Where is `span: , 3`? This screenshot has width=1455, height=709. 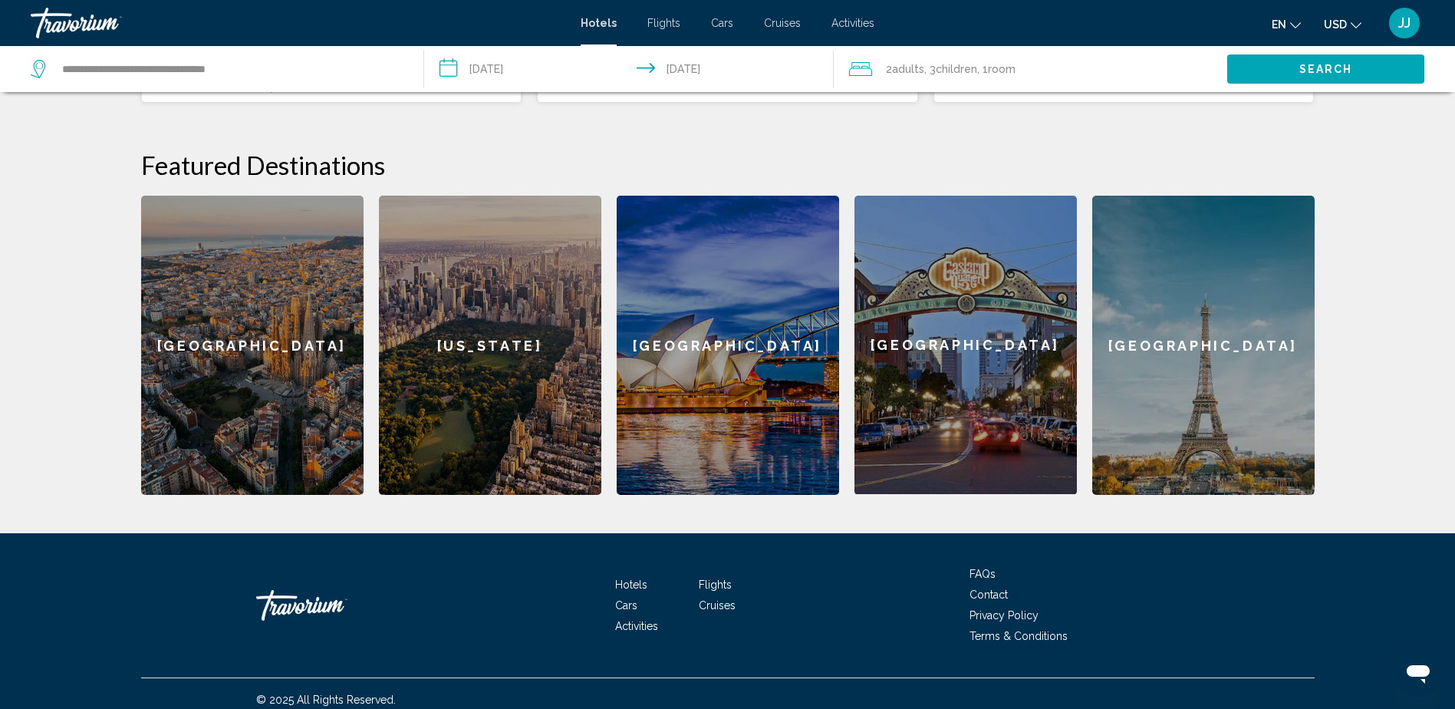
span: , 3 is located at coordinates (950, 69).